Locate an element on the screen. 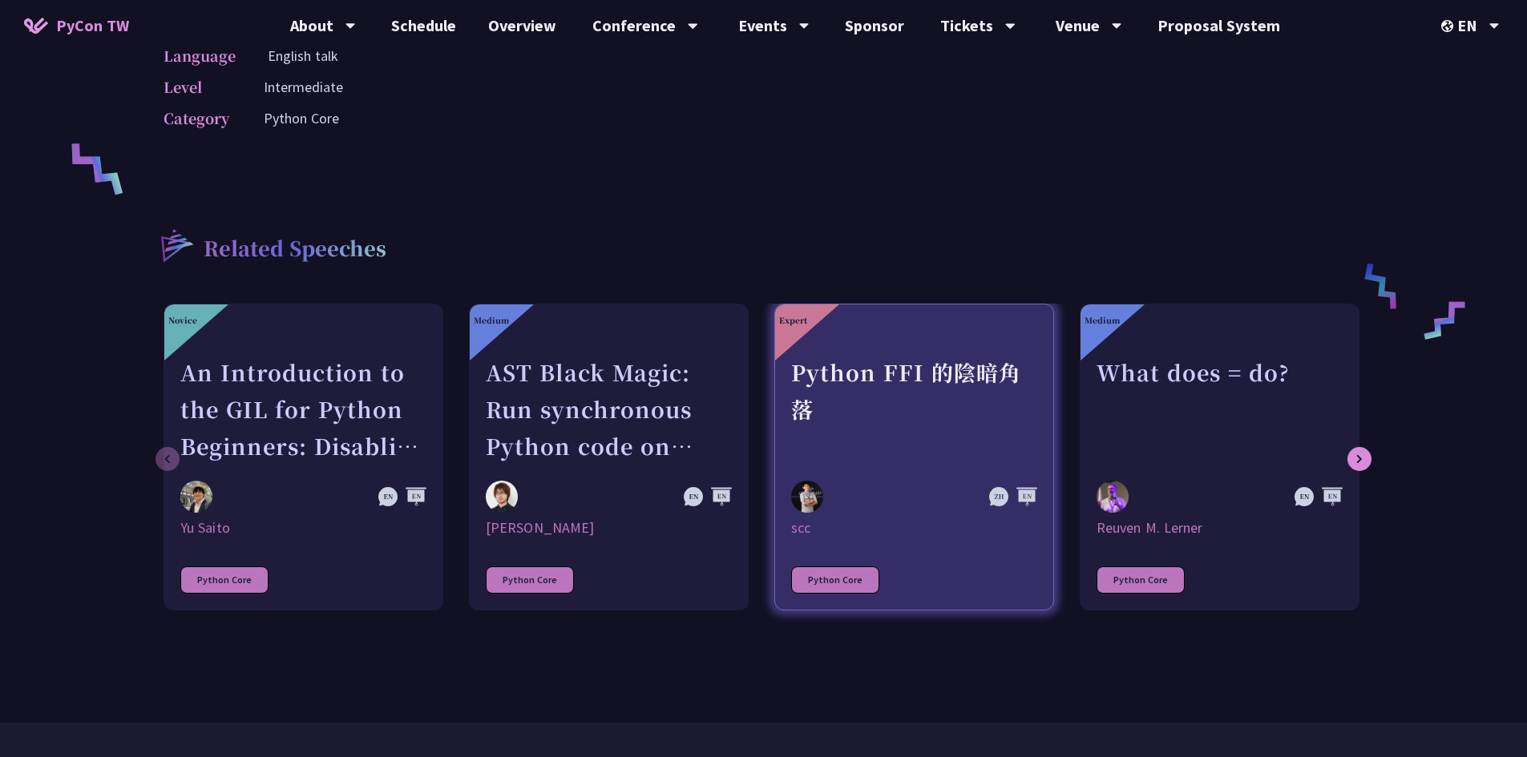 This screenshot has width=1527, height=757. a: Medium What does = do? Reuven M. Lerner Reuven M. Lerner Python Core is located at coordinates (1219, 457).